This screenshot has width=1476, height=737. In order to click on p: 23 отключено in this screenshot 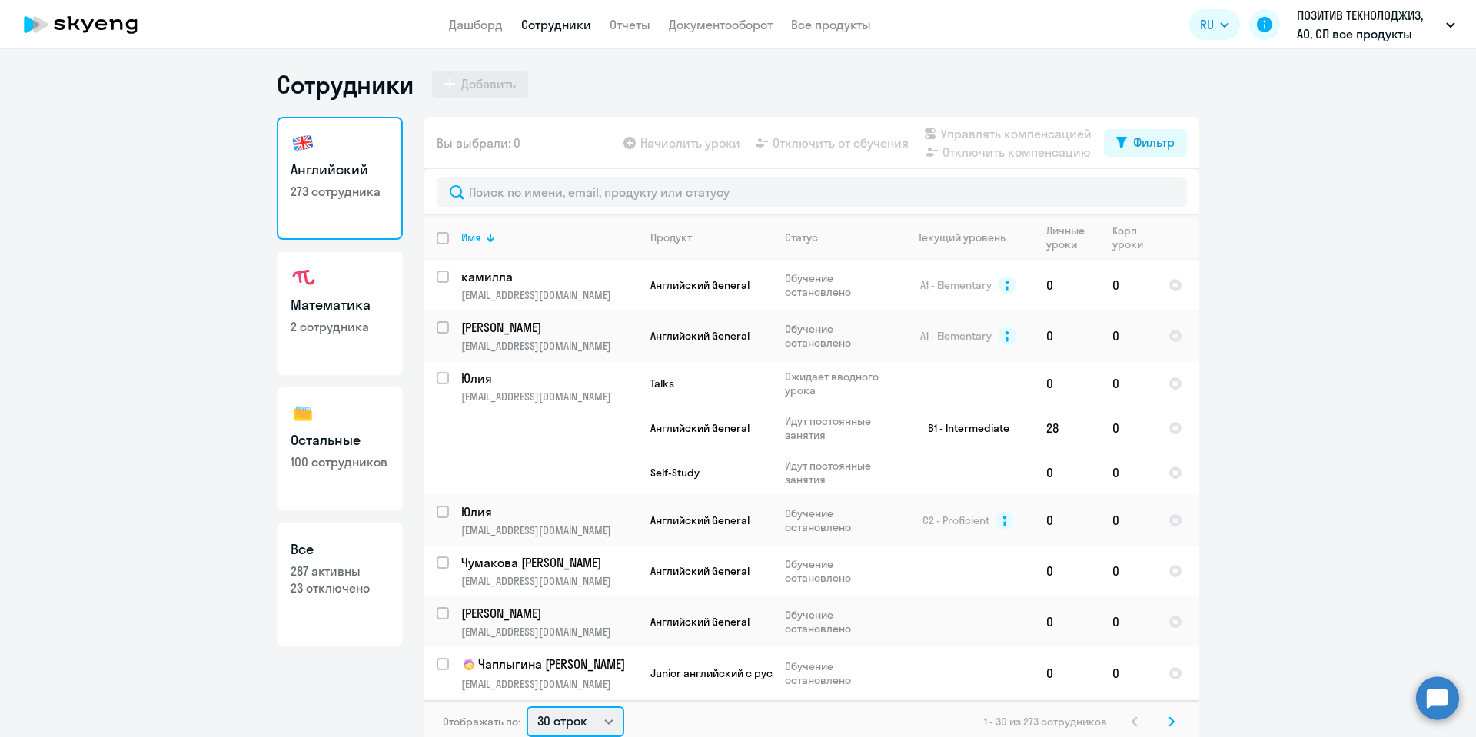, I will do `click(340, 588)`.